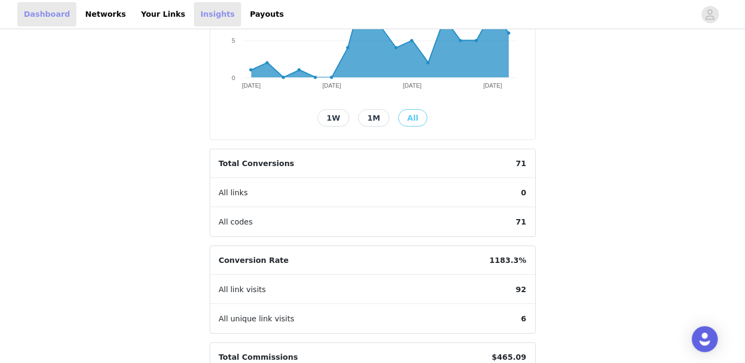  I want to click on span: 92, so click(520, 290).